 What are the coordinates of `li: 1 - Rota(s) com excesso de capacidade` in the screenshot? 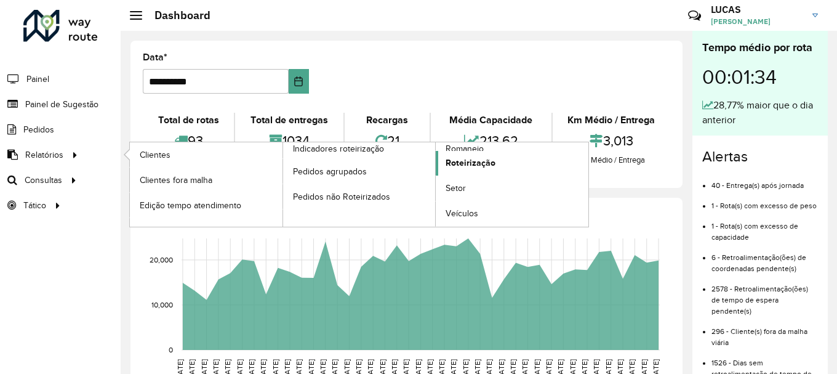 It's located at (764, 226).